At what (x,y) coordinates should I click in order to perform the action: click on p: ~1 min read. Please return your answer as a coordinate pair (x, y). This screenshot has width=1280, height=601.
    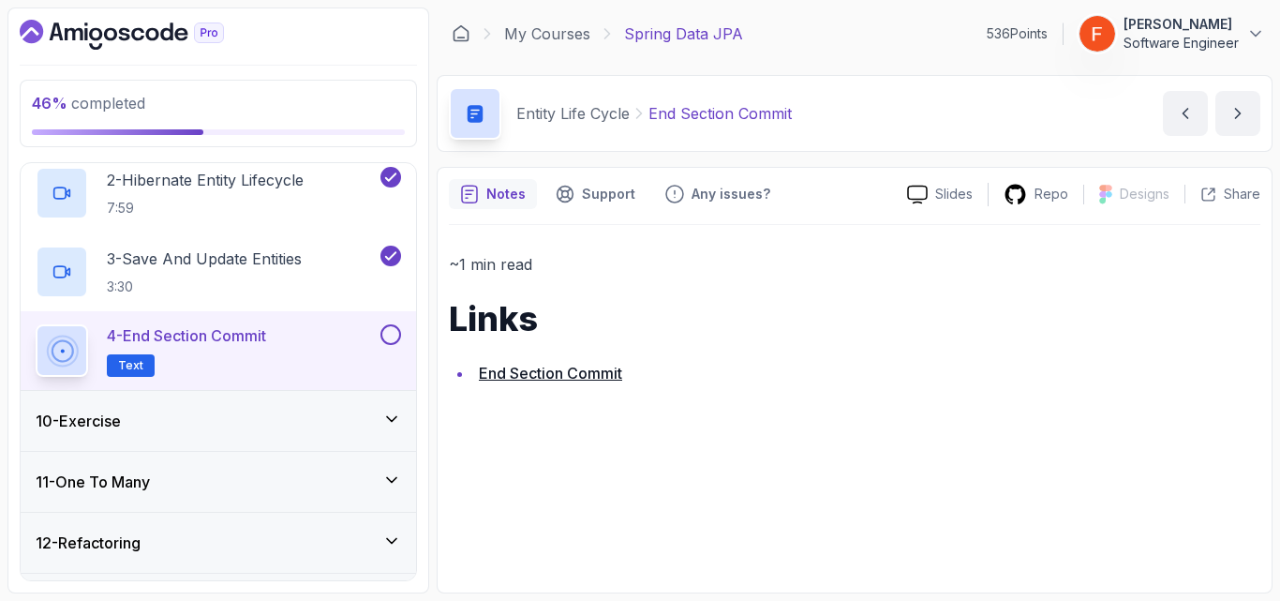
    Looking at the image, I should click on (855, 264).